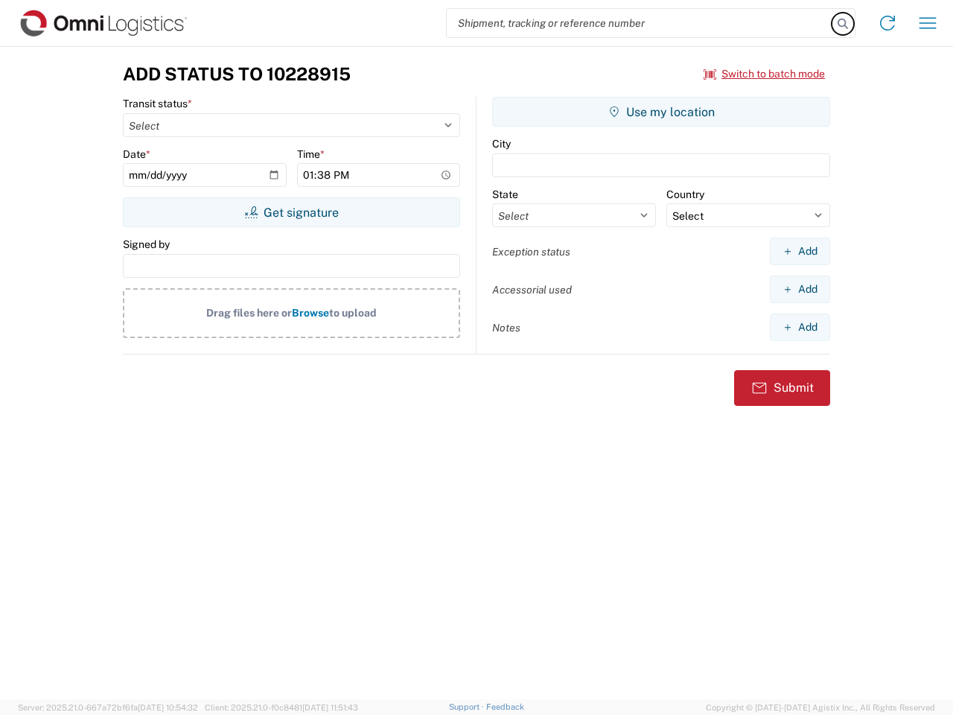 This screenshot has width=953, height=715. I want to click on span: Browse, so click(310, 313).